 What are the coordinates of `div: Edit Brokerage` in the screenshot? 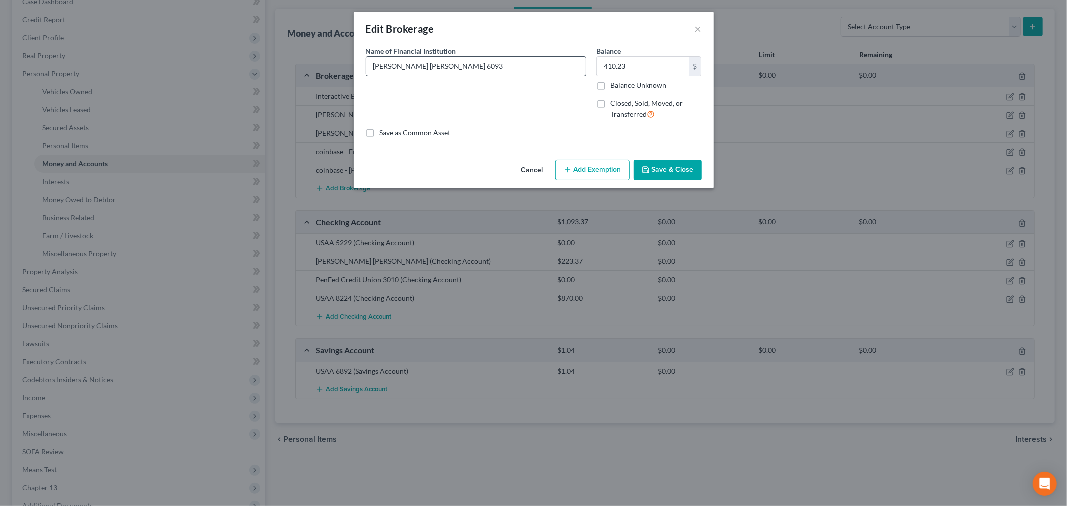 It's located at (400, 29).